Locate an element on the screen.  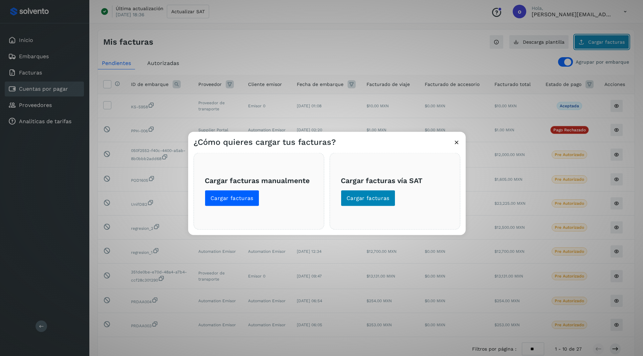
h3: Cargar facturas manualmente is located at coordinates (259, 180).